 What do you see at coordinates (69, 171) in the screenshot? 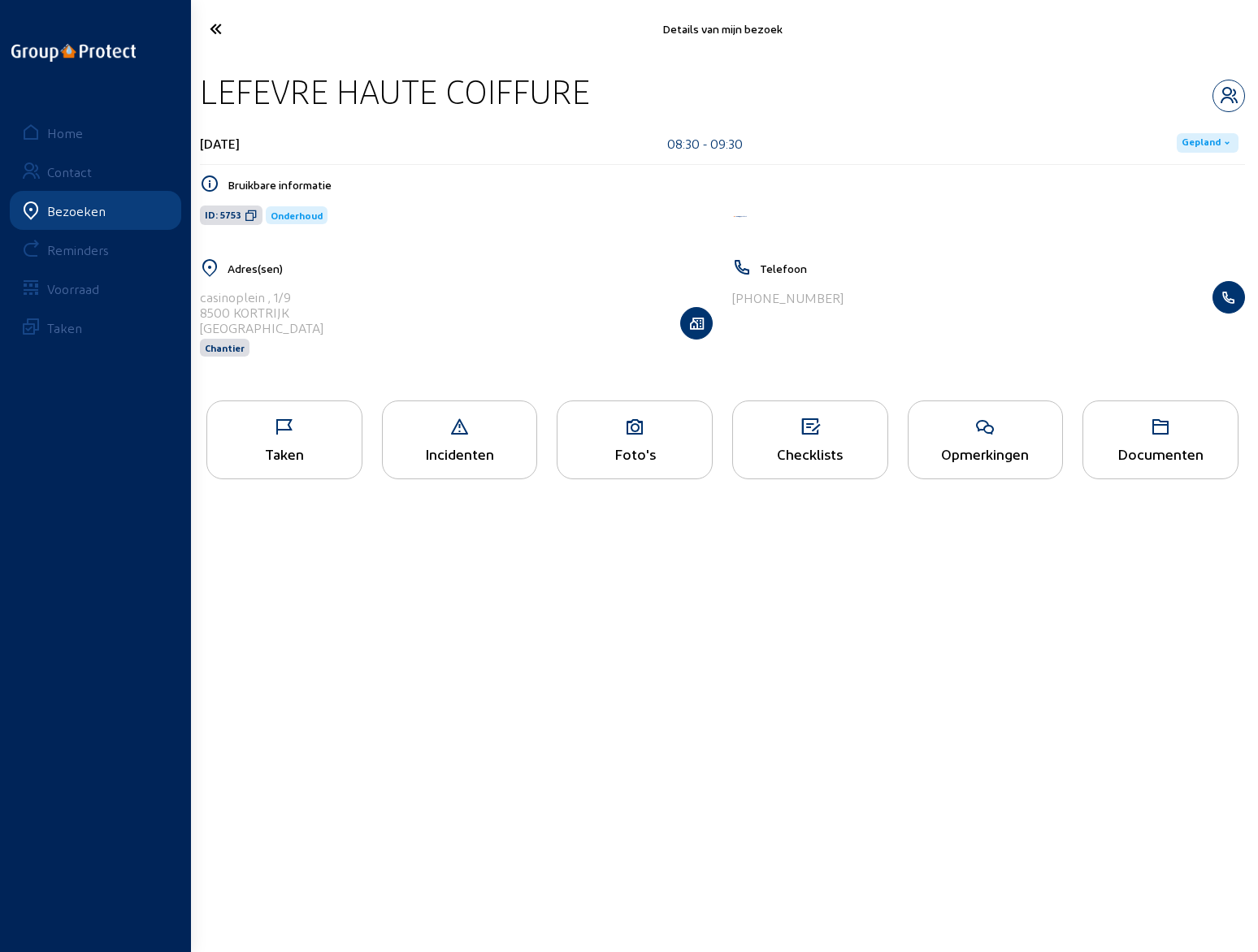
I see `div: Contact` at bounding box center [69, 171].